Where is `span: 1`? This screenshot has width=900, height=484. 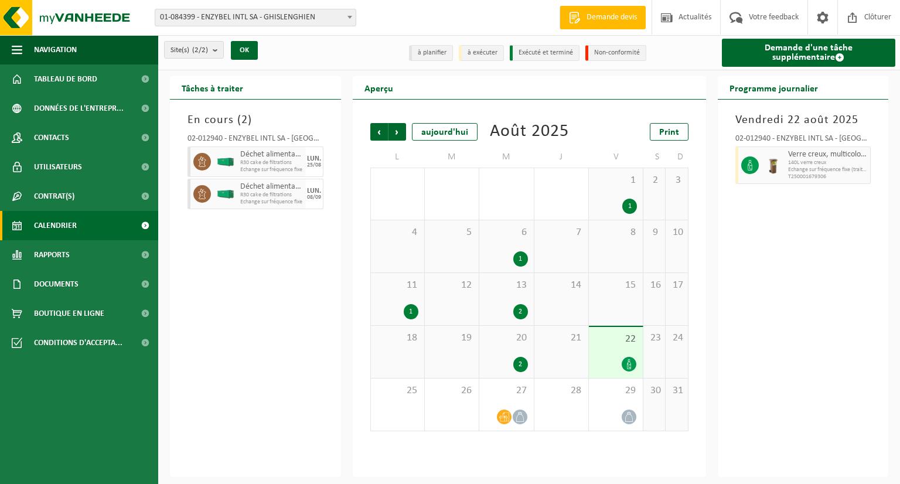 span: 1 is located at coordinates (616, 180).